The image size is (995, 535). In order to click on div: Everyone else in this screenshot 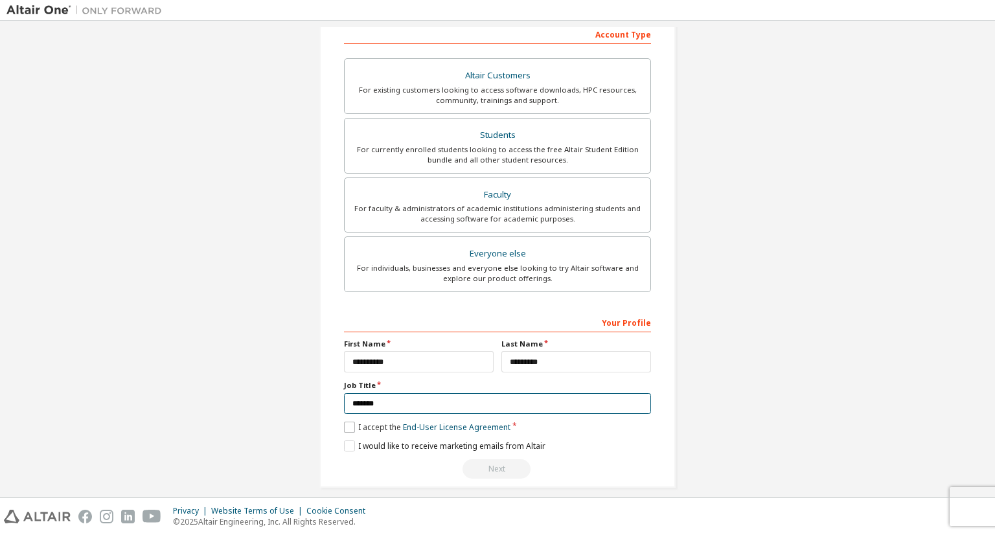, I will do `click(497, 254)`.